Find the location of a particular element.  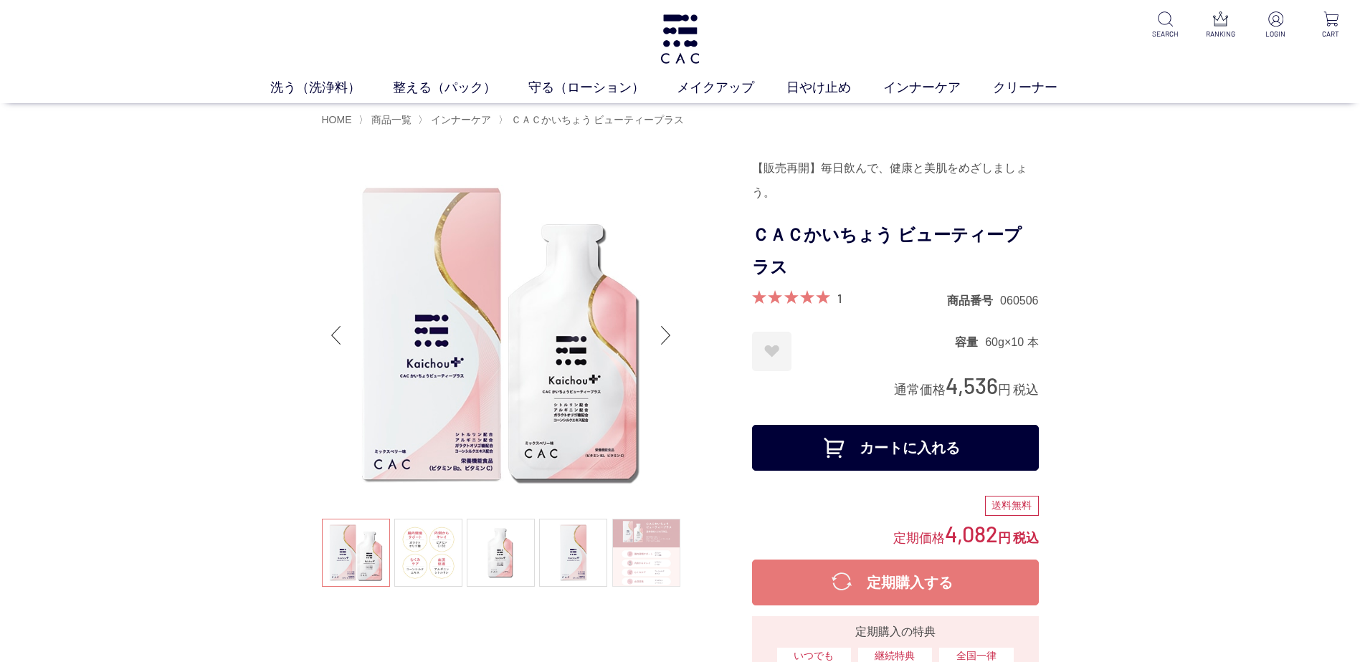

a: HOME is located at coordinates (337, 120).